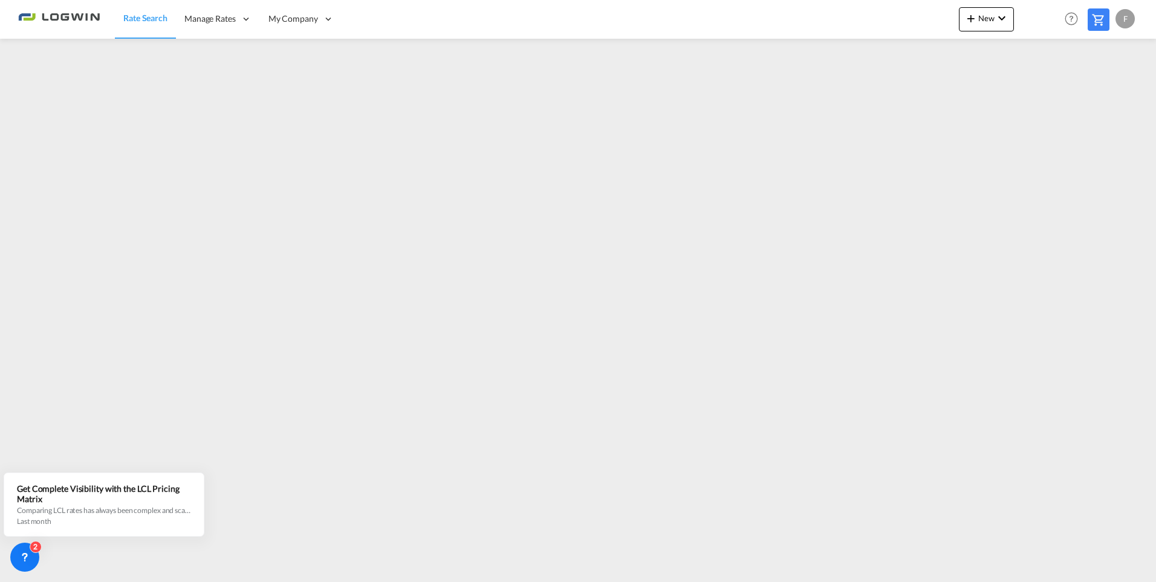 Image resolution: width=1156 pixels, height=582 pixels. What do you see at coordinates (59, 19) in the screenshot?
I see `img: 2761ae10d95411efa20a1f5e0282d2d7.png` at bounding box center [59, 19].